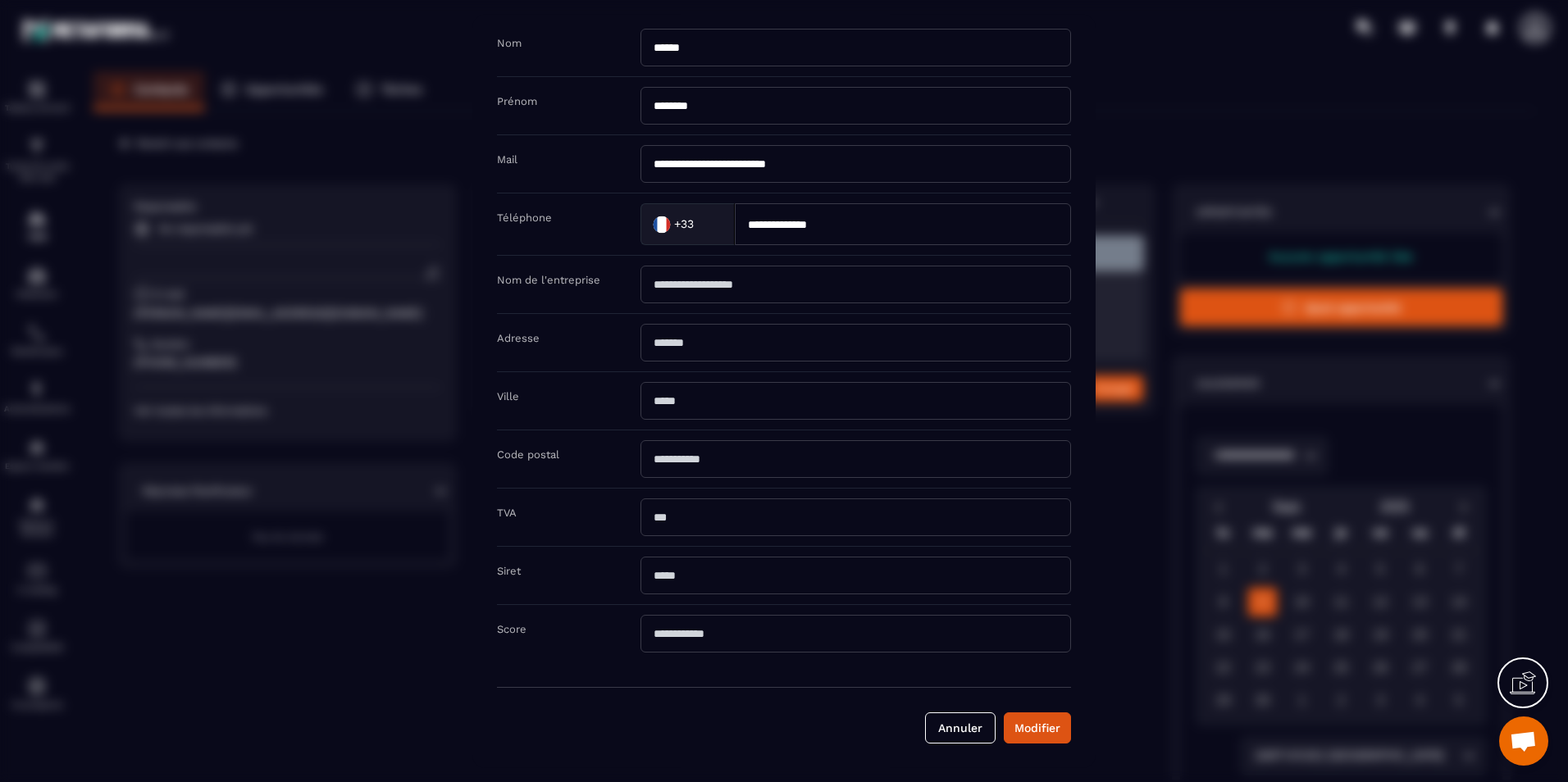  Describe the element at coordinates (507, 159) in the screenshot. I see `label: Mail` at that location.